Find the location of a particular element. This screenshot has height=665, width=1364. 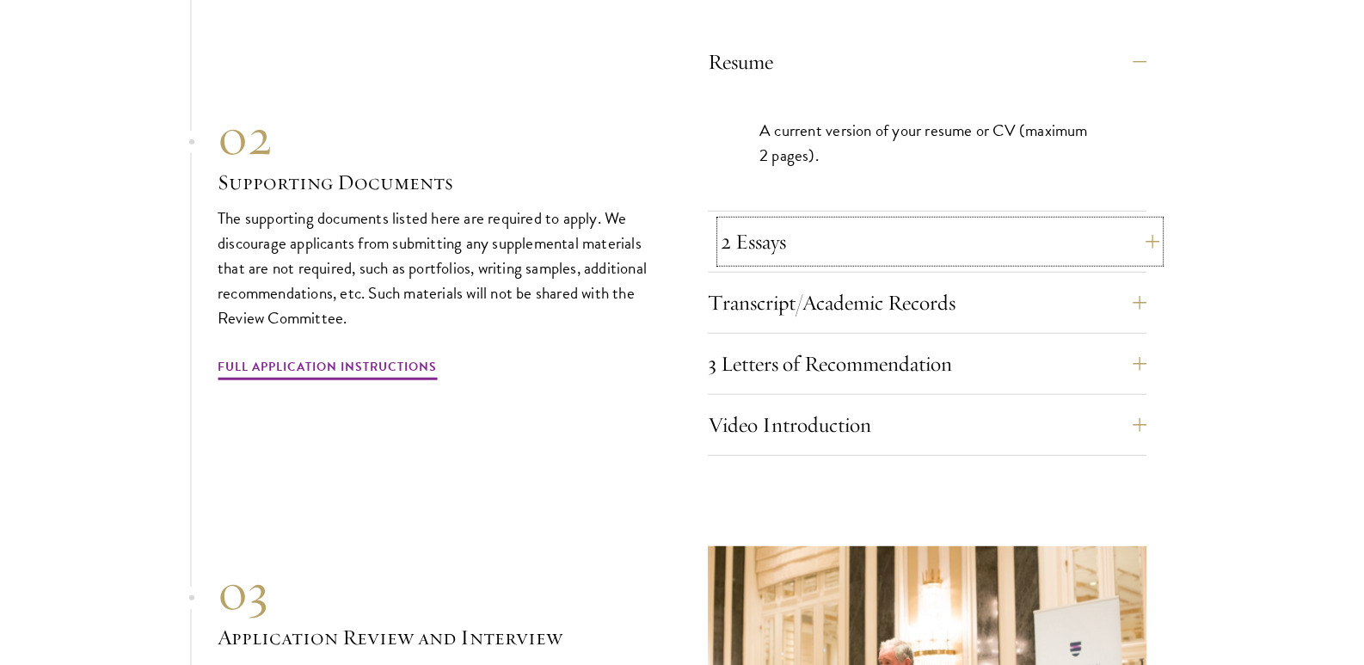

button: 2 Essays is located at coordinates (940, 242).